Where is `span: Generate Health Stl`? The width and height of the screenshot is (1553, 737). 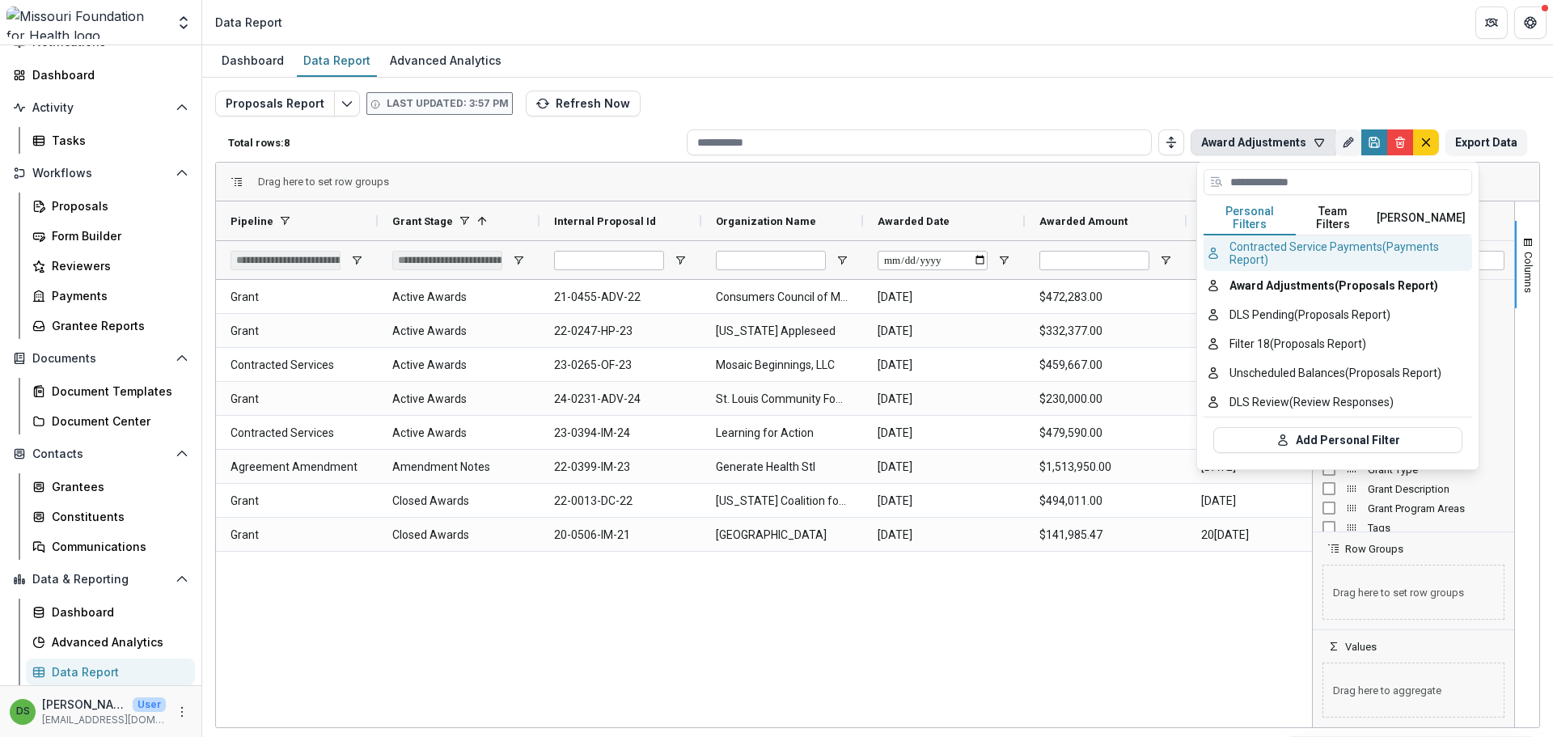 span: Generate Health Stl is located at coordinates (782, 467).